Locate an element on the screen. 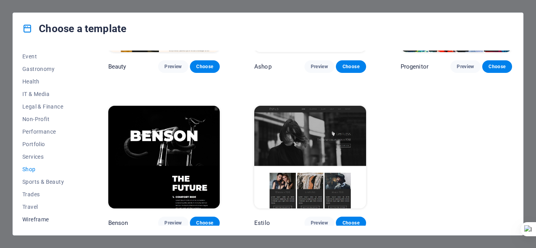 The width and height of the screenshot is (536, 248). button: Health is located at coordinates (48, 82).